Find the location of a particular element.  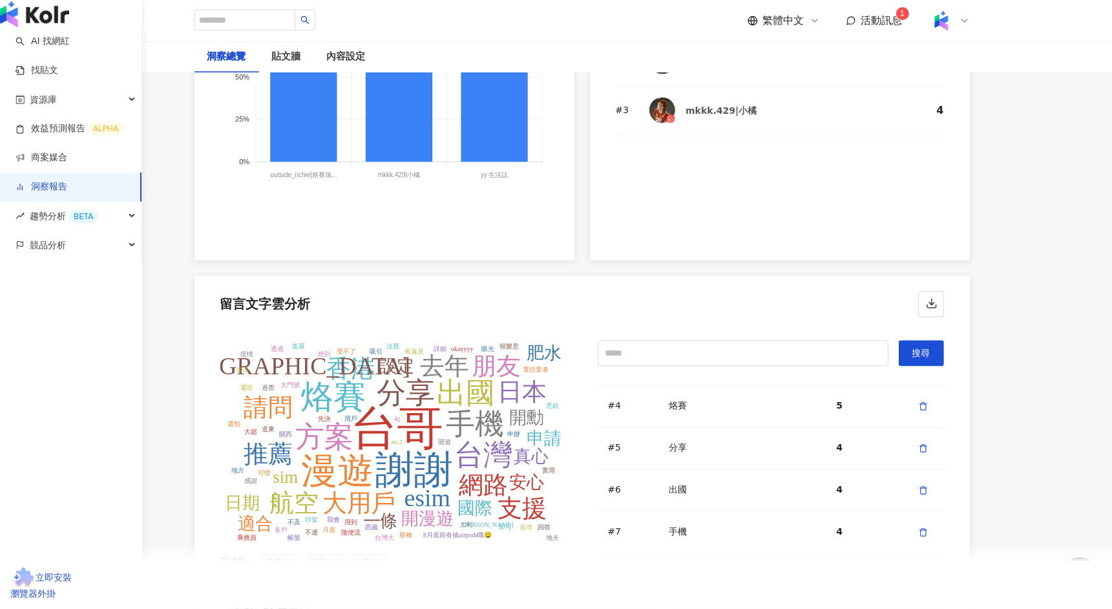

span: 趨勢分析 is located at coordinates (64, 216).